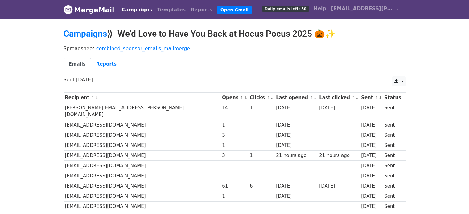 This screenshot has height=214, width=469. I want to click on span: Daily emails left: 50, so click(285, 9).